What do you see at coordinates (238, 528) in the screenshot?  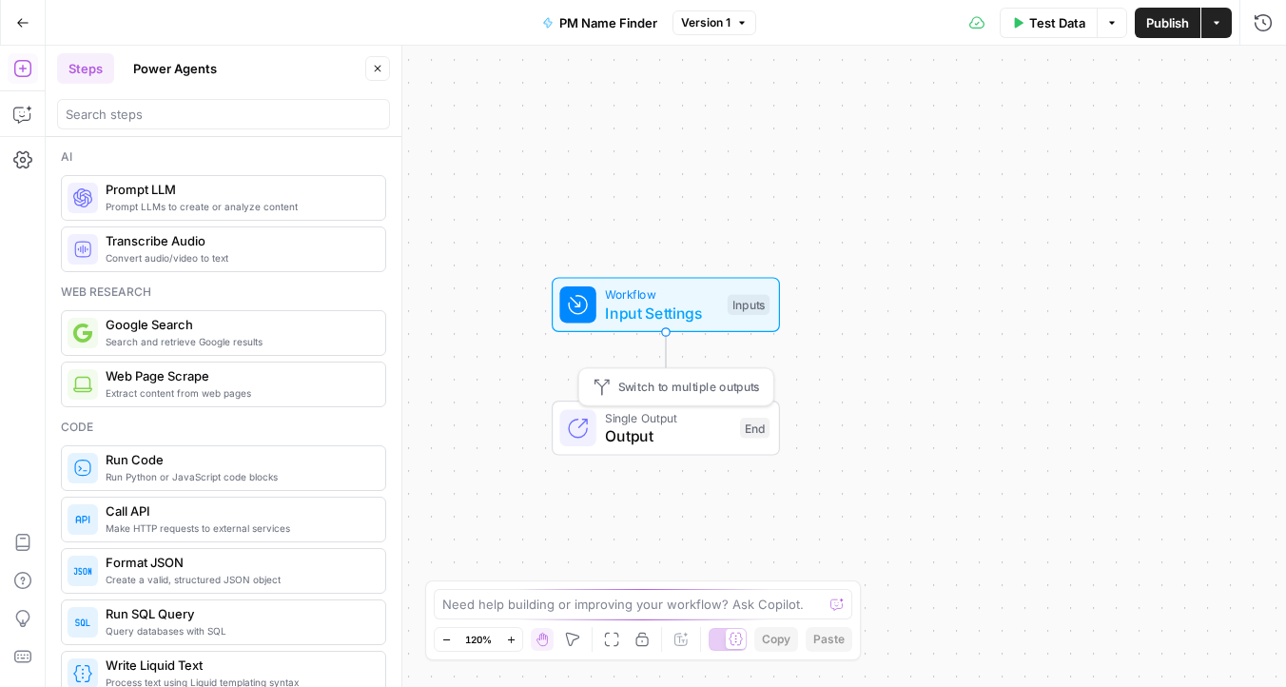 I see `span: Make HTTP requests to external services` at bounding box center [238, 528].